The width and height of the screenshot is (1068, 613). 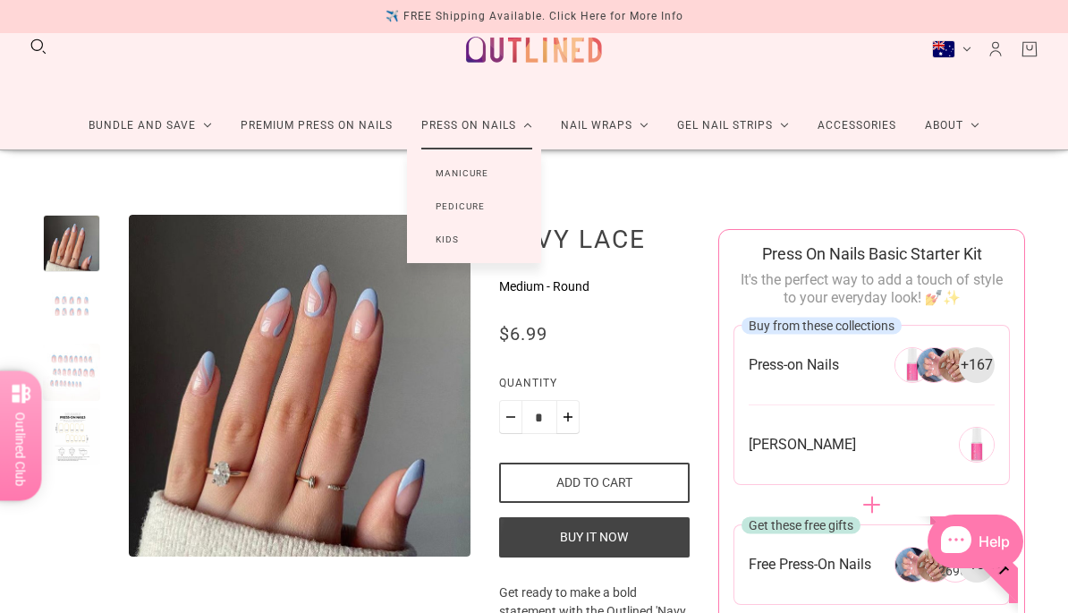 I want to click on span: Free Press-On Nails, so click(x=809, y=563).